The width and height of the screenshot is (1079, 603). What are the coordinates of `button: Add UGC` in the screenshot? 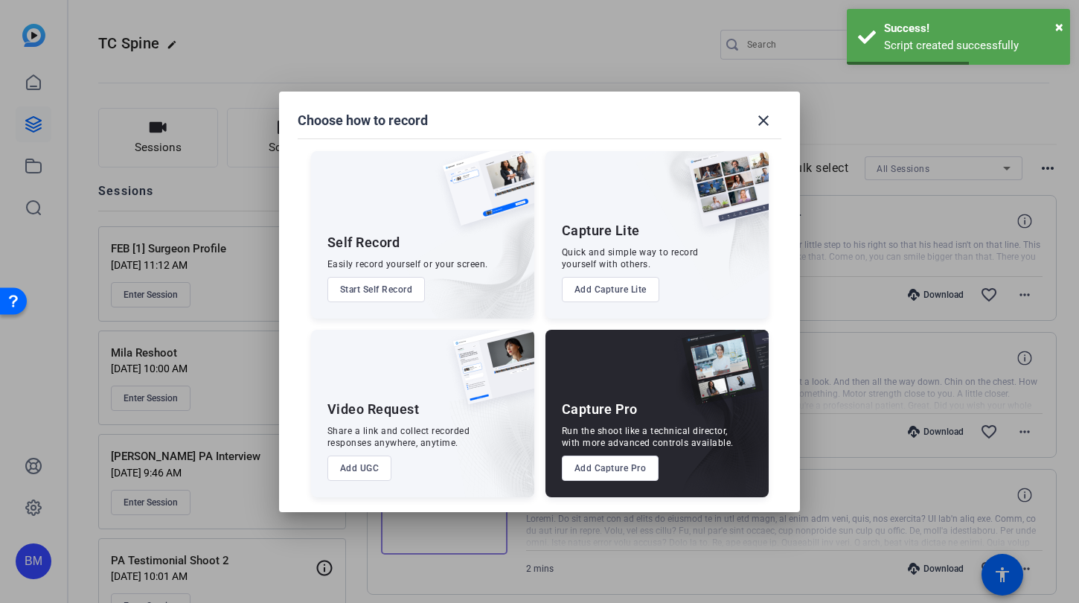 It's located at (359, 468).